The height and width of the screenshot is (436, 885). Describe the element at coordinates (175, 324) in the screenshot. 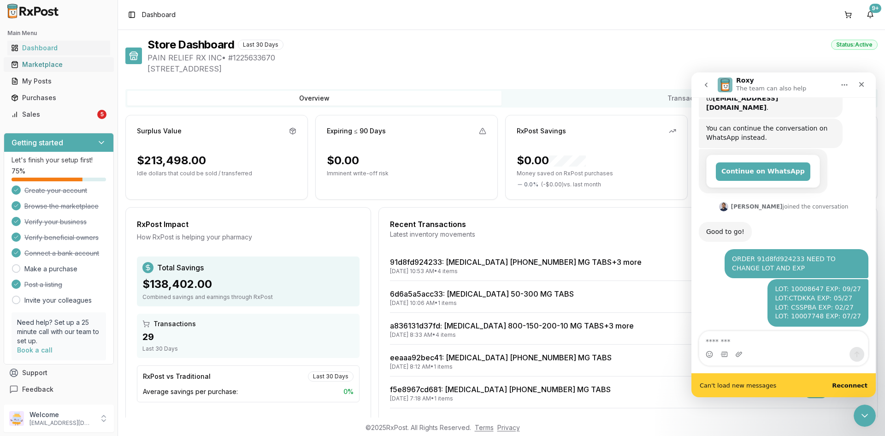

I see `span: Transactions` at that location.